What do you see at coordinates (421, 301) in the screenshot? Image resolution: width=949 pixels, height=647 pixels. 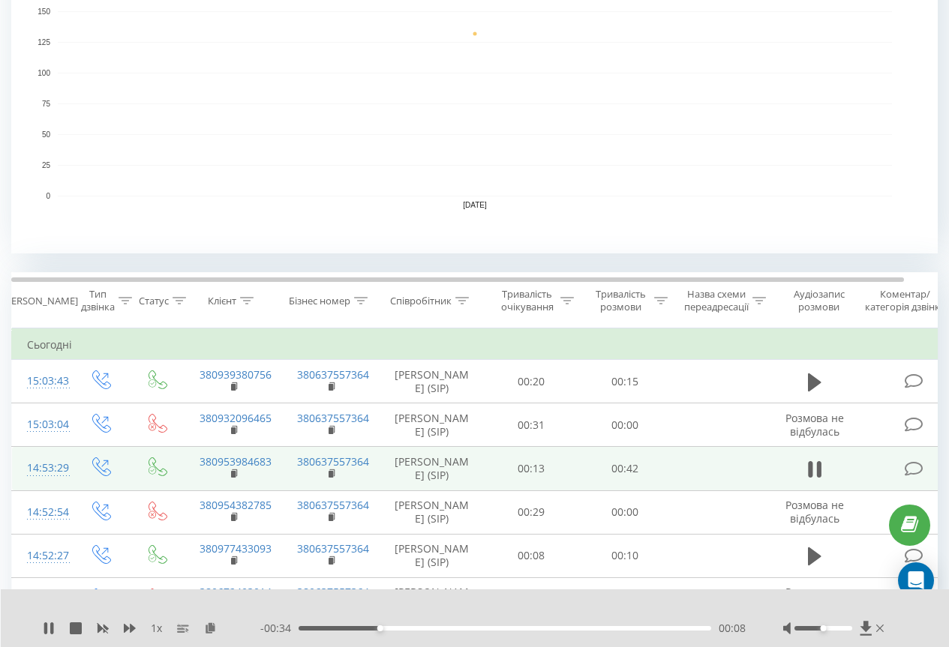 I see `div: Співробітник` at bounding box center [421, 301].